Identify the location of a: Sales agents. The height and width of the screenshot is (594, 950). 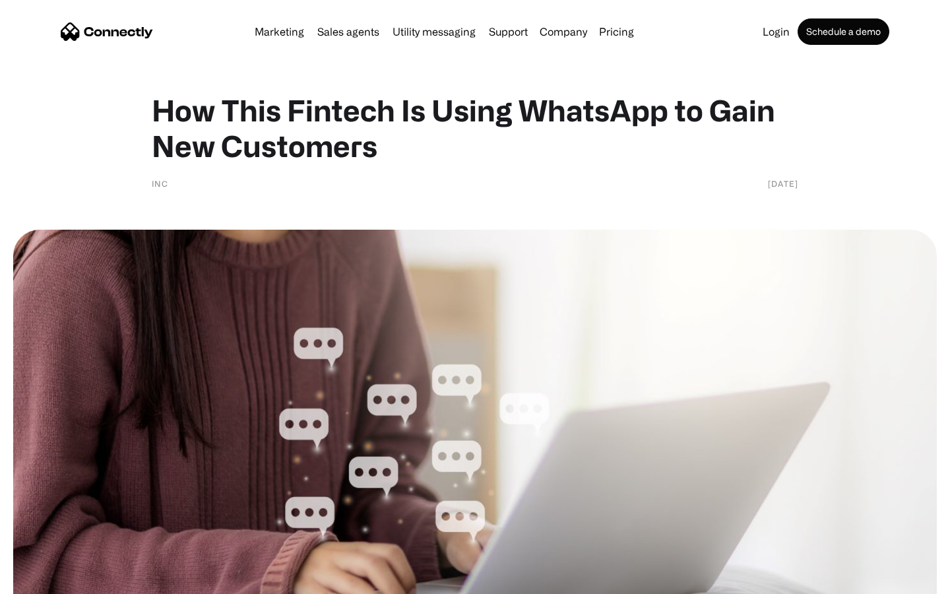
(348, 32).